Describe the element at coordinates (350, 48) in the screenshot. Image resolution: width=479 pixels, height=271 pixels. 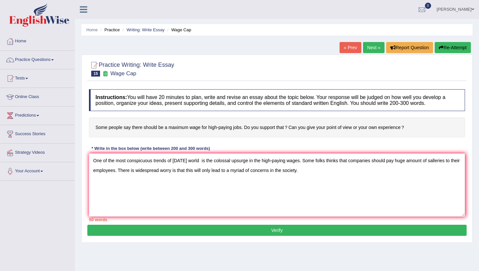
I see `a: « Prev` at that location.